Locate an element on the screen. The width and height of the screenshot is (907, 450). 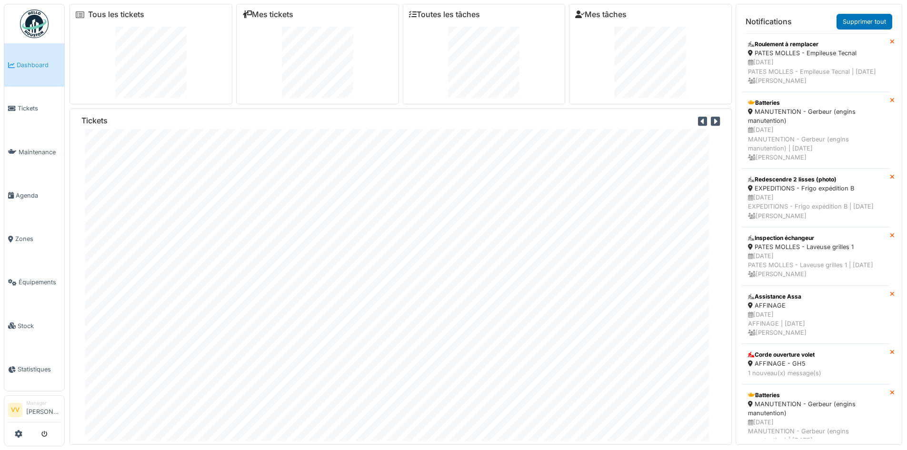
div: Roulement à remplacer is located at coordinates (815, 44).